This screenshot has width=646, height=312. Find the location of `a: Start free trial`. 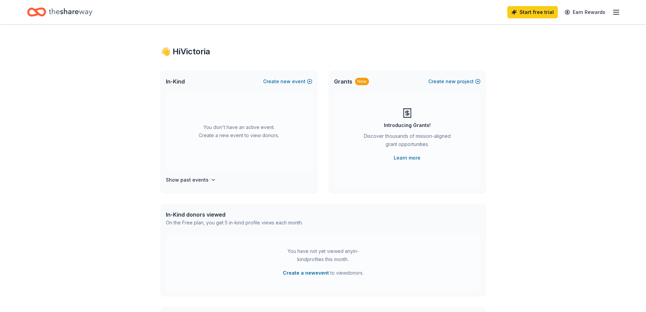

a: Start free trial is located at coordinates (533, 12).